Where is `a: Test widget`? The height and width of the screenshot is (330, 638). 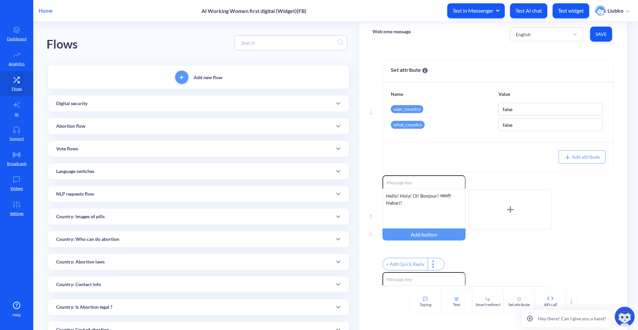 a: Test widget is located at coordinates (571, 11).